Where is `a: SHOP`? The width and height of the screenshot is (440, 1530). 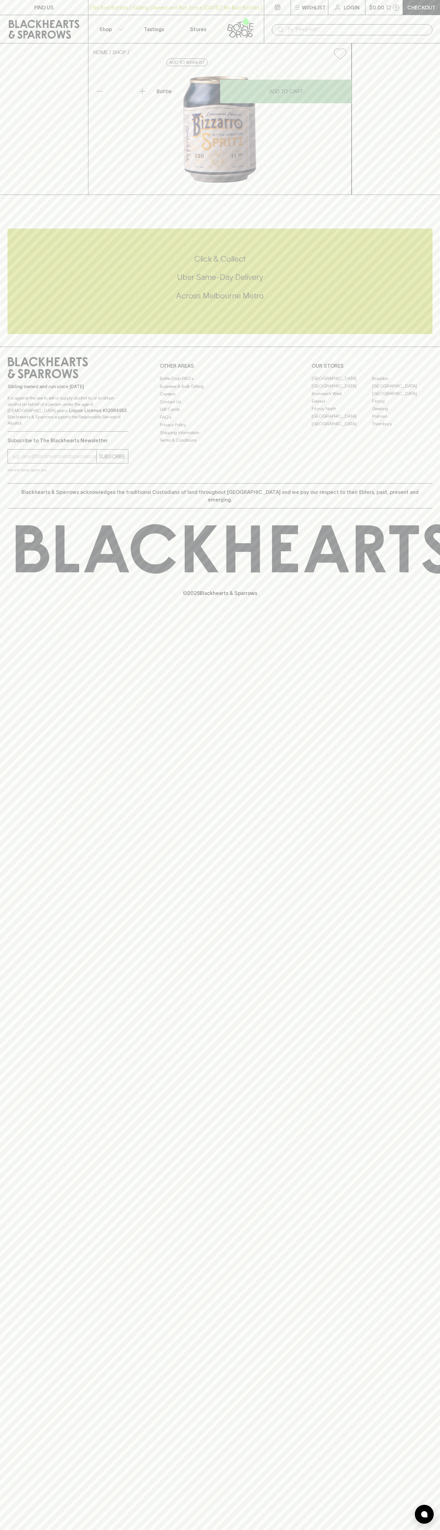
a: SHOP is located at coordinates (119, 52).